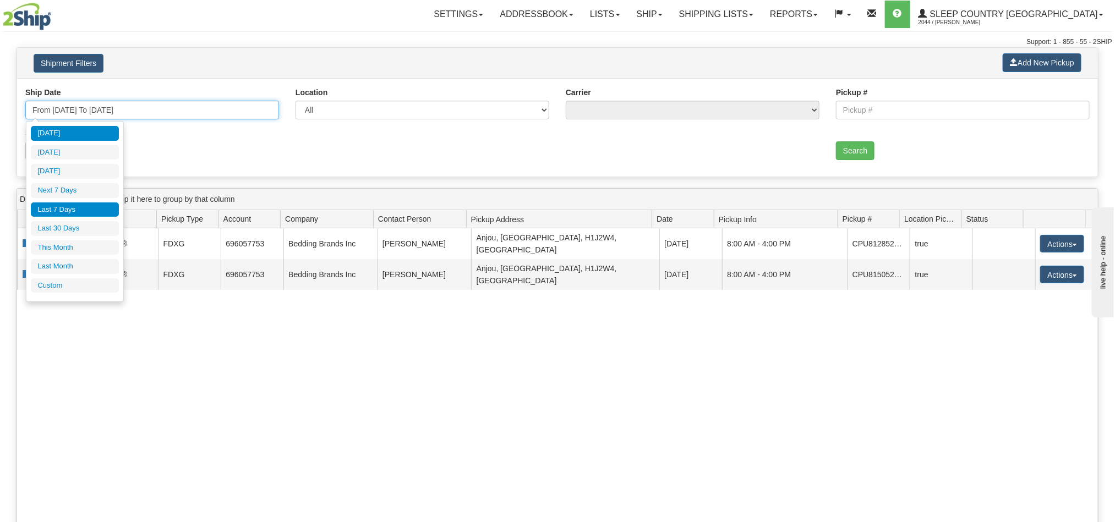 This screenshot has width=1115, height=522. What do you see at coordinates (75, 248) in the screenshot?
I see `li: This Month` at bounding box center [75, 248].